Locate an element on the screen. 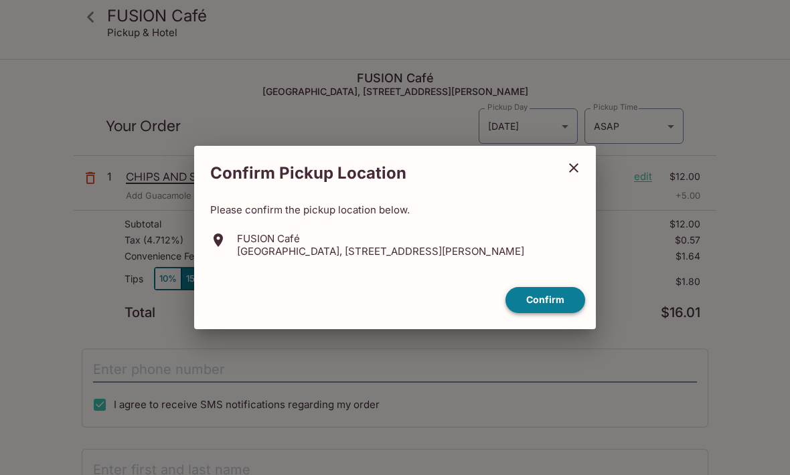 The width and height of the screenshot is (790, 475). p: Please confirm the pickup location below. is located at coordinates (395, 210).